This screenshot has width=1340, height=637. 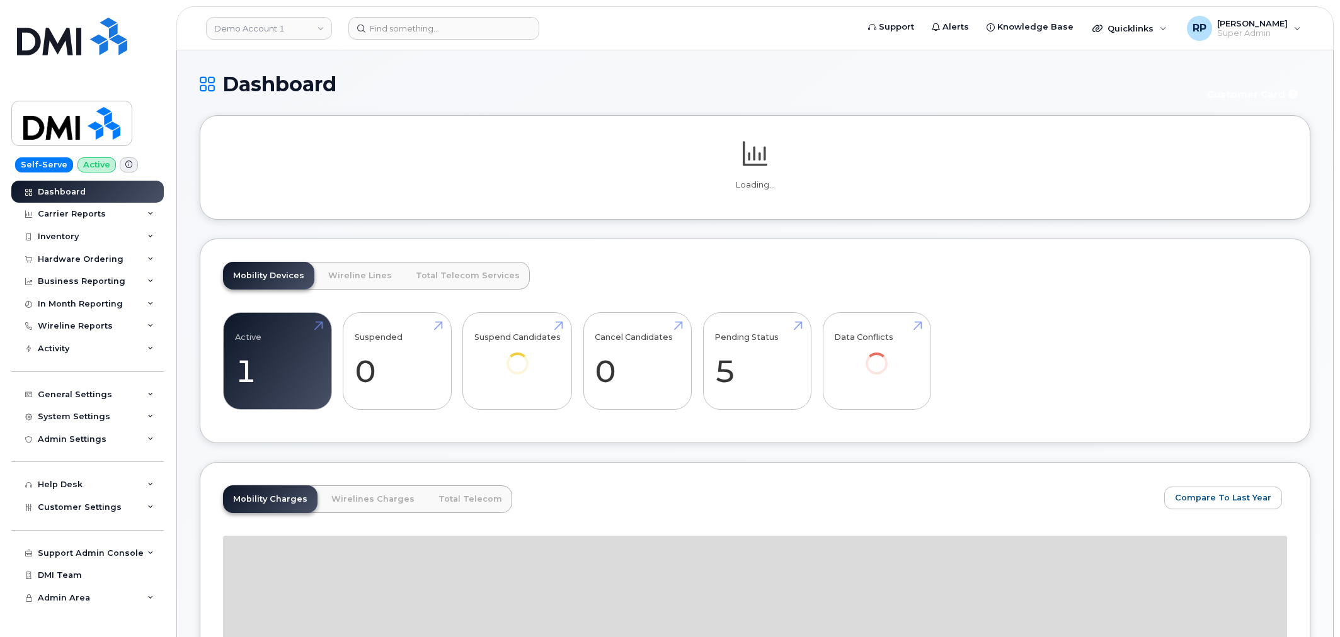 What do you see at coordinates (470, 499) in the screenshot?
I see `a: Total Telecom` at bounding box center [470, 499].